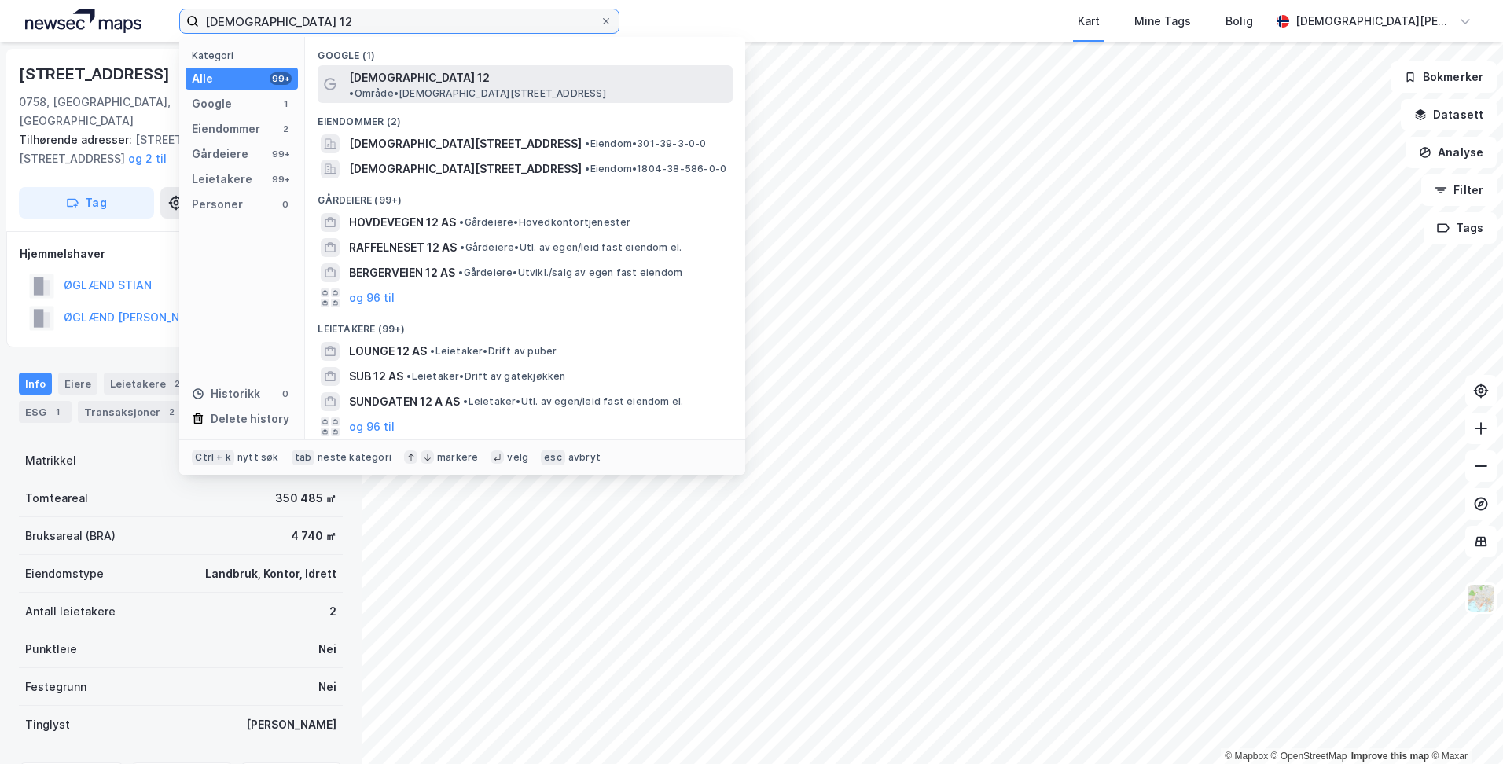 This screenshot has height=764, width=1503. I want to click on div: Ctrl + k, so click(213, 457).